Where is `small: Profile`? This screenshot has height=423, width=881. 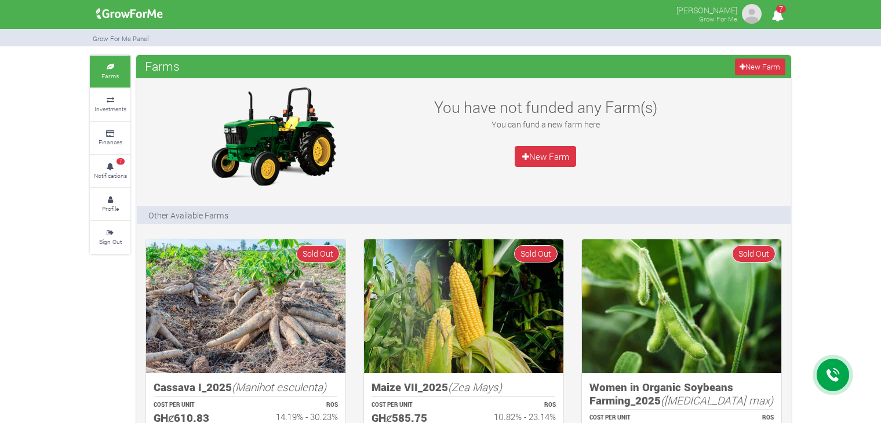 small: Profile is located at coordinates (110, 209).